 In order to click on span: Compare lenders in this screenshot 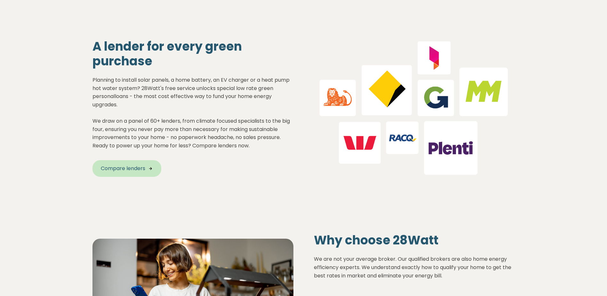, I will do `click(123, 168)`.